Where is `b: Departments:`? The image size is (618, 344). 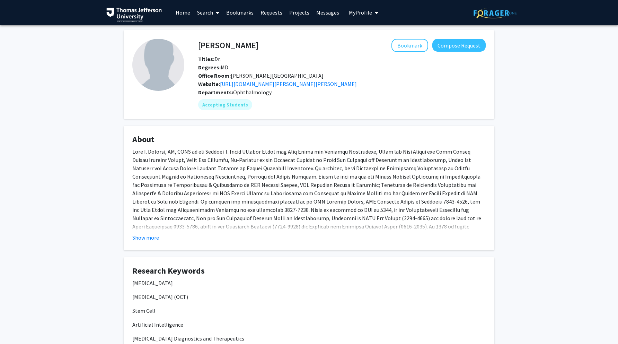
b: Departments: is located at coordinates (216, 92).